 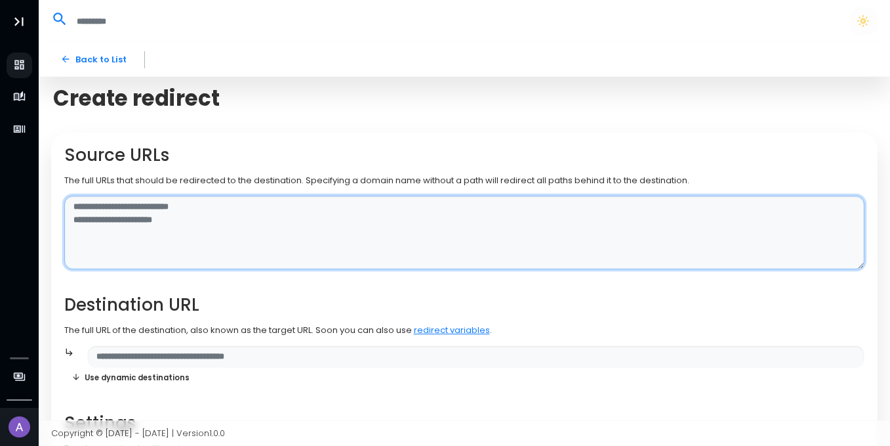 I want to click on h2: Settings, so click(x=465, y=423).